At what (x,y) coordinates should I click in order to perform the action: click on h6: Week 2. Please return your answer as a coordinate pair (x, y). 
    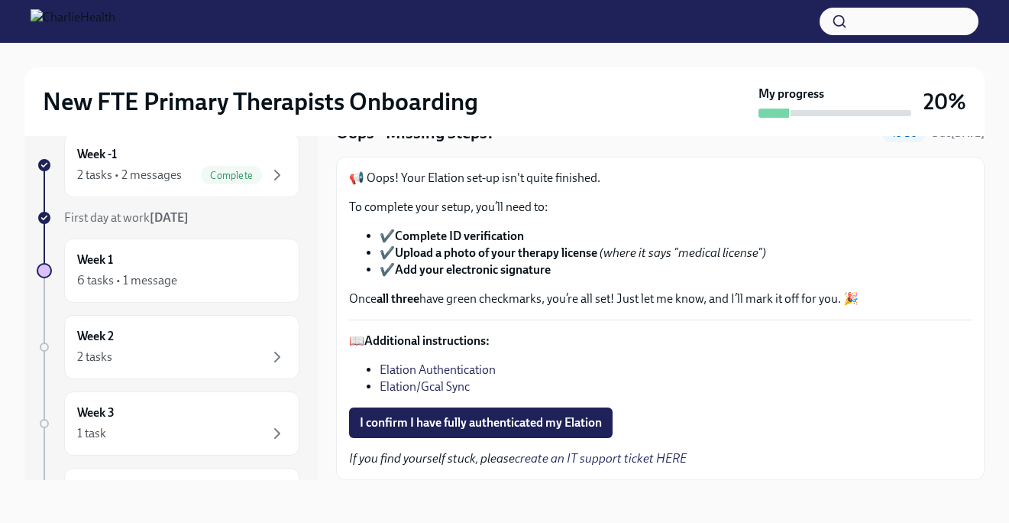
    Looking at the image, I should click on (96, 336).